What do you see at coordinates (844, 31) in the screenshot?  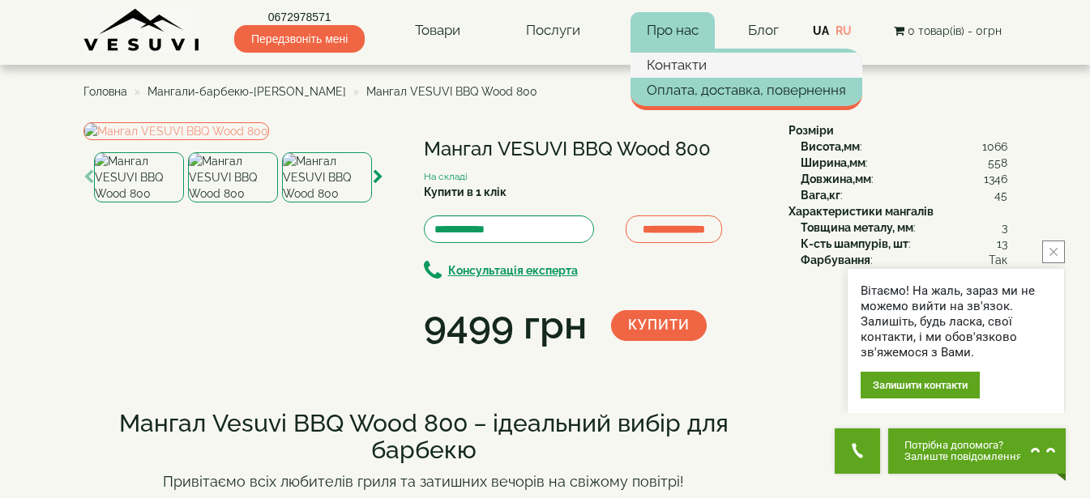 I see `a: RU` at bounding box center [844, 31].